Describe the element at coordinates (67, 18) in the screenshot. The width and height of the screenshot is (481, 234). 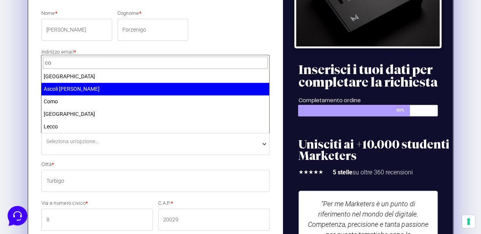
I see `h2: Hello from Marketers 👋` at that location.